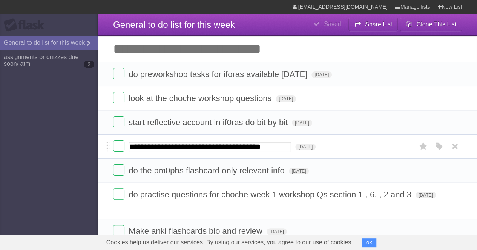 The image size is (477, 250). Describe the element at coordinates (229, 243) in the screenshot. I see `span: Cookies help us deliver our services. By using our services, you agree to our use of cookies.` at that location.